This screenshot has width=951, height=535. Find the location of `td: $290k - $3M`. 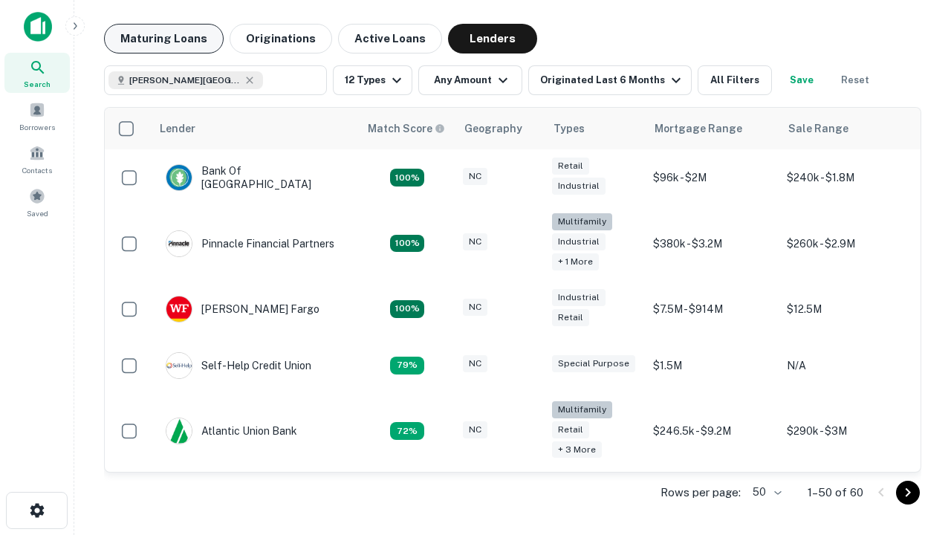

td: $290k - $3M is located at coordinates (846, 431).